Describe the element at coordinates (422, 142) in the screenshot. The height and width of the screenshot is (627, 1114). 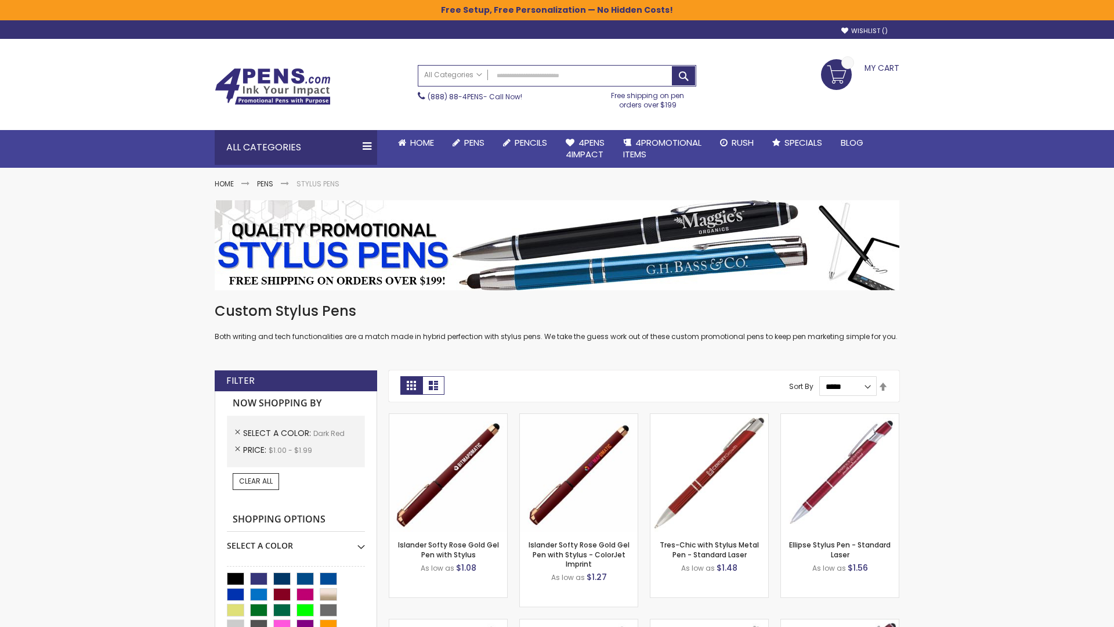
I see `span: Home` at that location.